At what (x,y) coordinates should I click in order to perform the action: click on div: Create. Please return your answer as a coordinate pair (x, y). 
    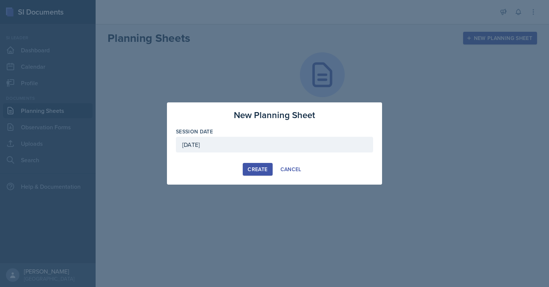
    Looking at the image, I should click on (257, 169).